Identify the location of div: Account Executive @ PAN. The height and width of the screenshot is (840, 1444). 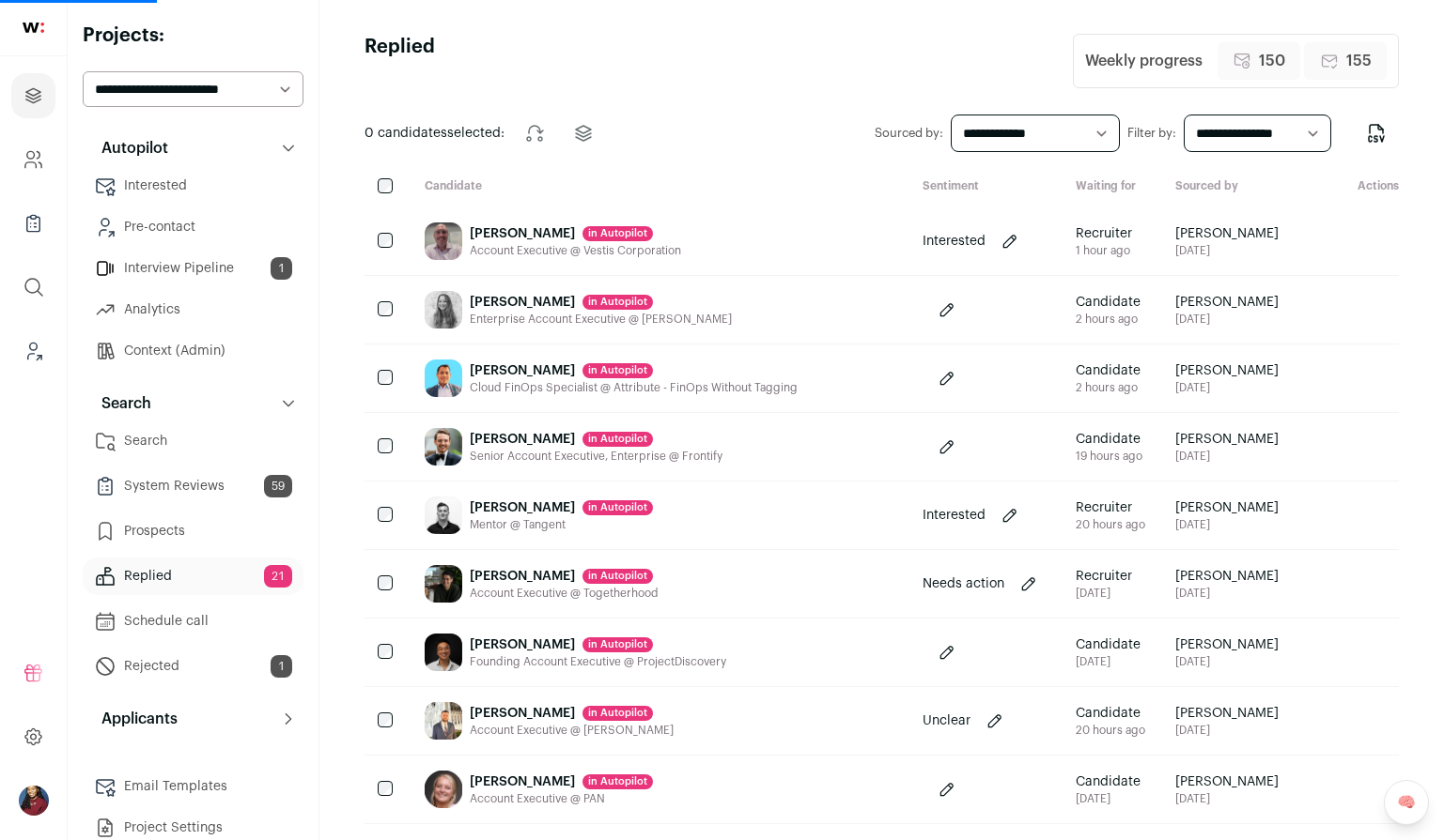
(561, 799).